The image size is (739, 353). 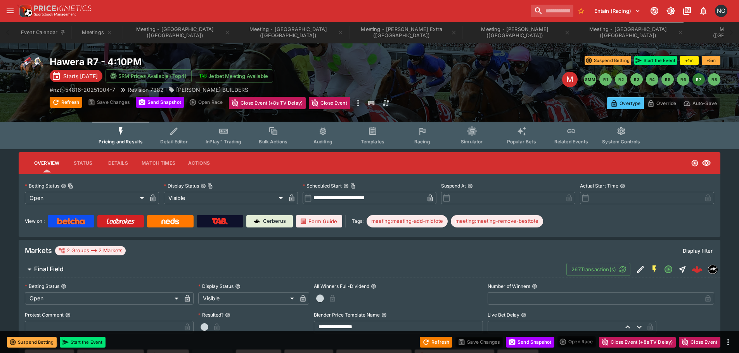 I want to click on div: Edit Meeting, so click(x=570, y=80).